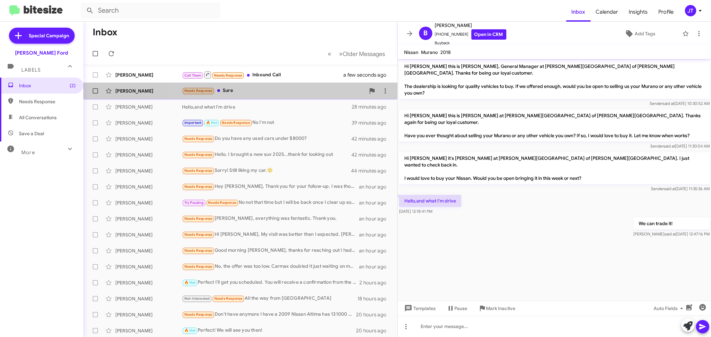 Image resolution: width=711 pixels, height=337 pixels. What do you see at coordinates (645, 34) in the screenshot?
I see `span: Add Tags` at bounding box center [645, 34].